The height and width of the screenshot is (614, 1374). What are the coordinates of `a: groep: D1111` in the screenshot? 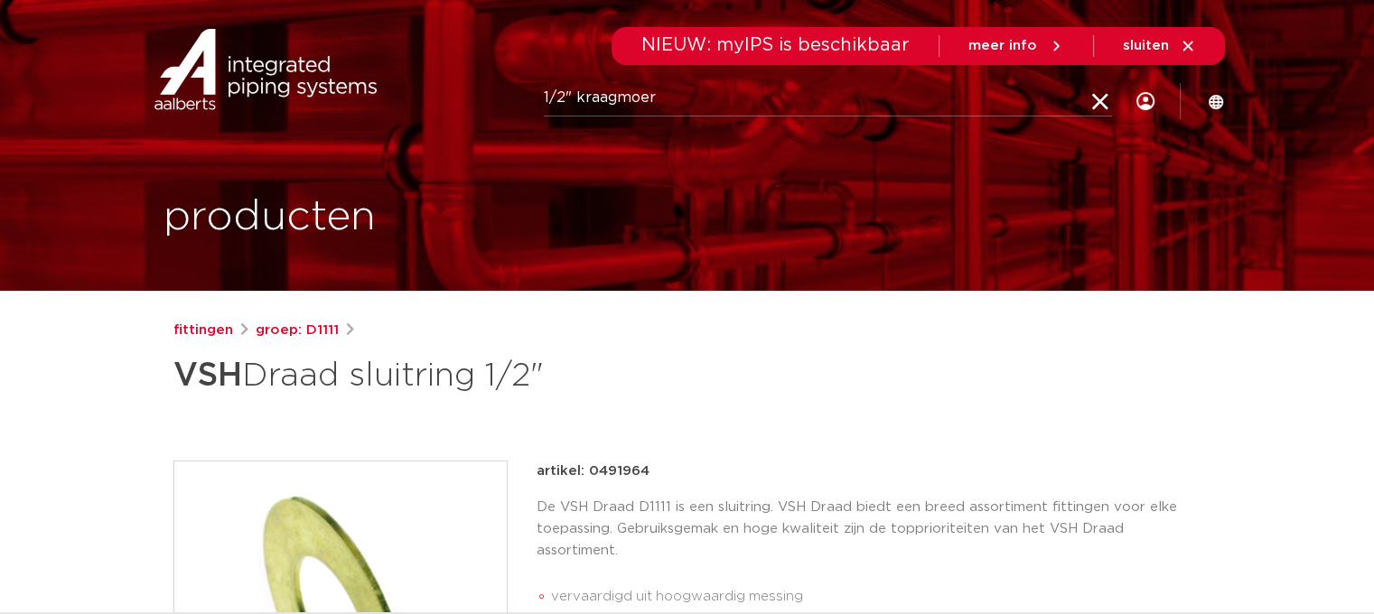 It's located at (297, 331).